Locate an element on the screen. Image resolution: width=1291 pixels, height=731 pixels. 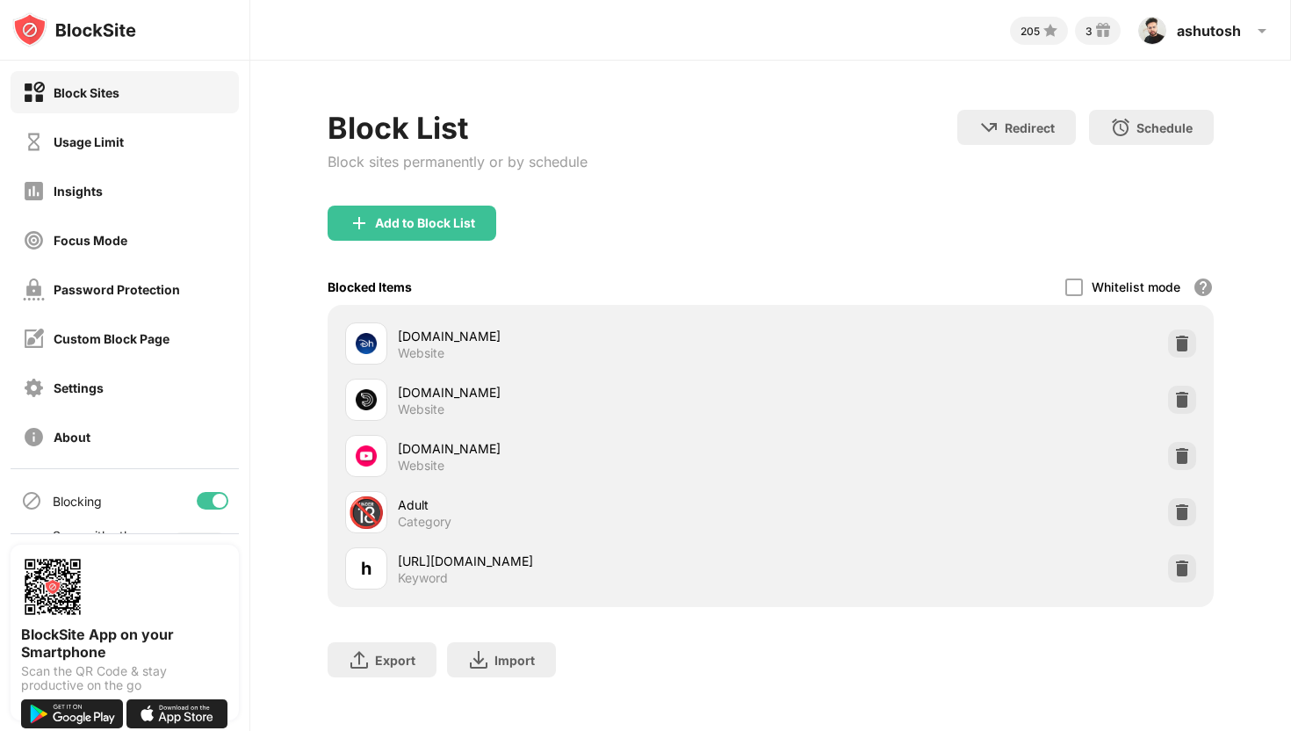
div: Category is located at coordinates (424, 522).